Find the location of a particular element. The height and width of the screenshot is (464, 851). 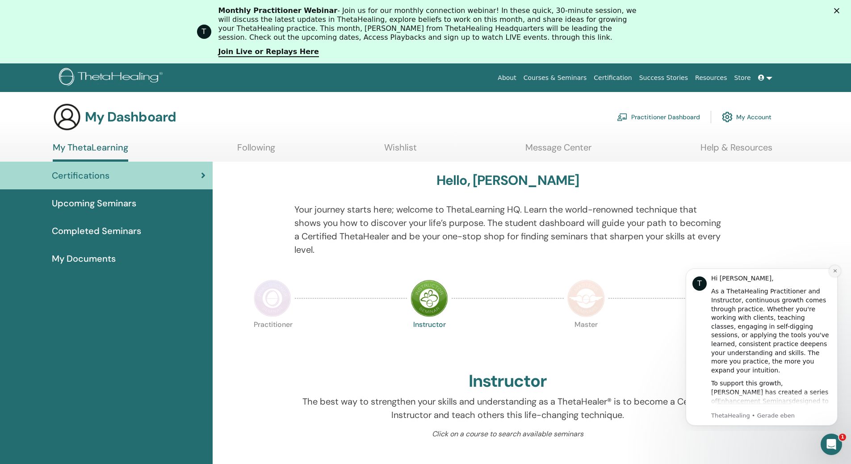

a: Practitioner Dashboard is located at coordinates (658, 117).